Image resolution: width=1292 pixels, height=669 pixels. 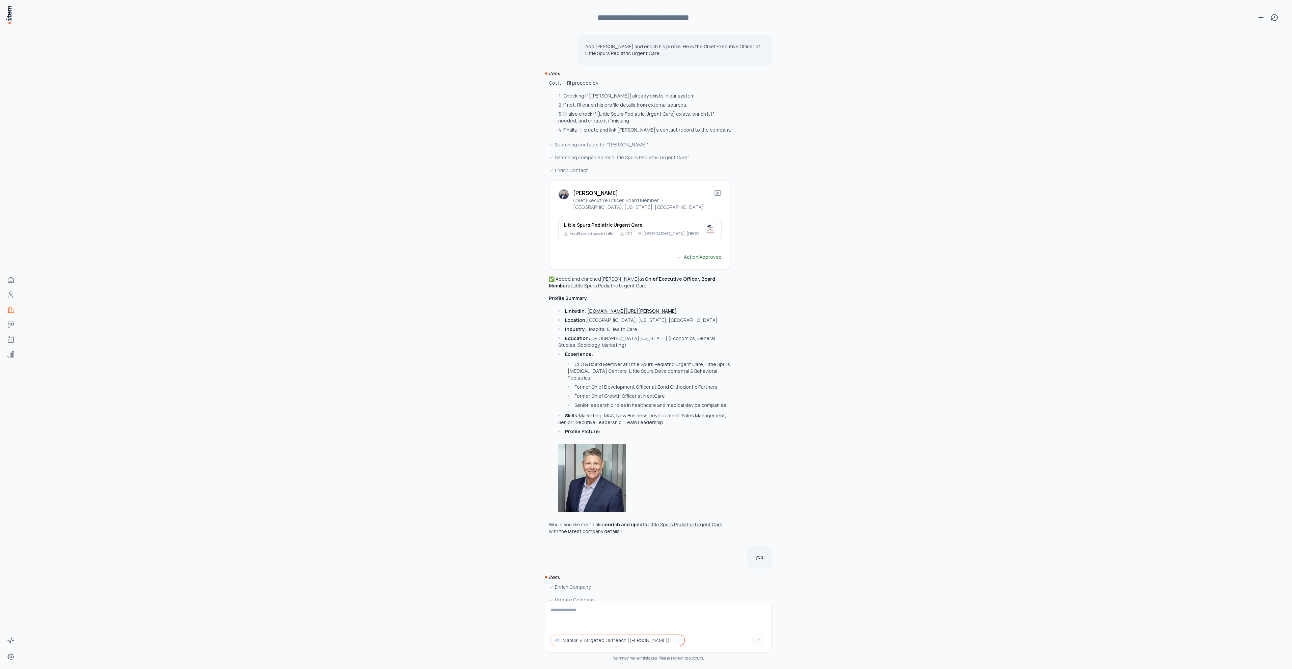 I want to click on strong: Profile Picture:, so click(x=583, y=431).